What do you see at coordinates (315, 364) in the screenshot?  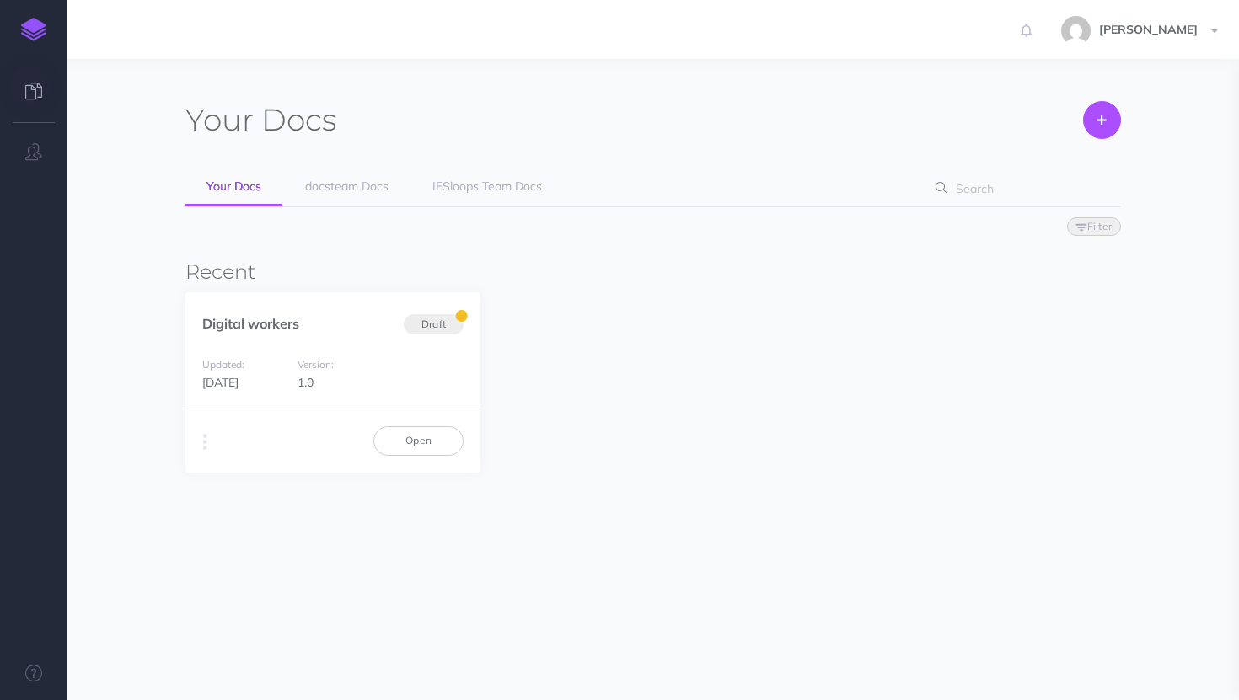 I see `small: Version:` at bounding box center [315, 364].